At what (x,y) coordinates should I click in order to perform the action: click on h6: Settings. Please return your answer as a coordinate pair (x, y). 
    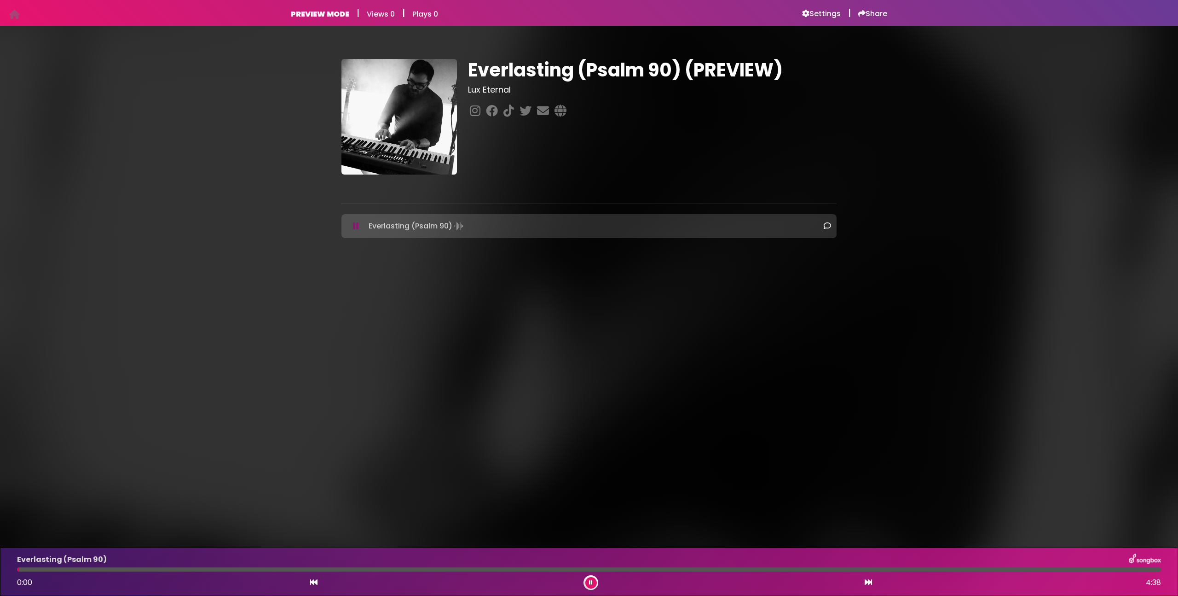
    Looking at the image, I should click on (822, 14).